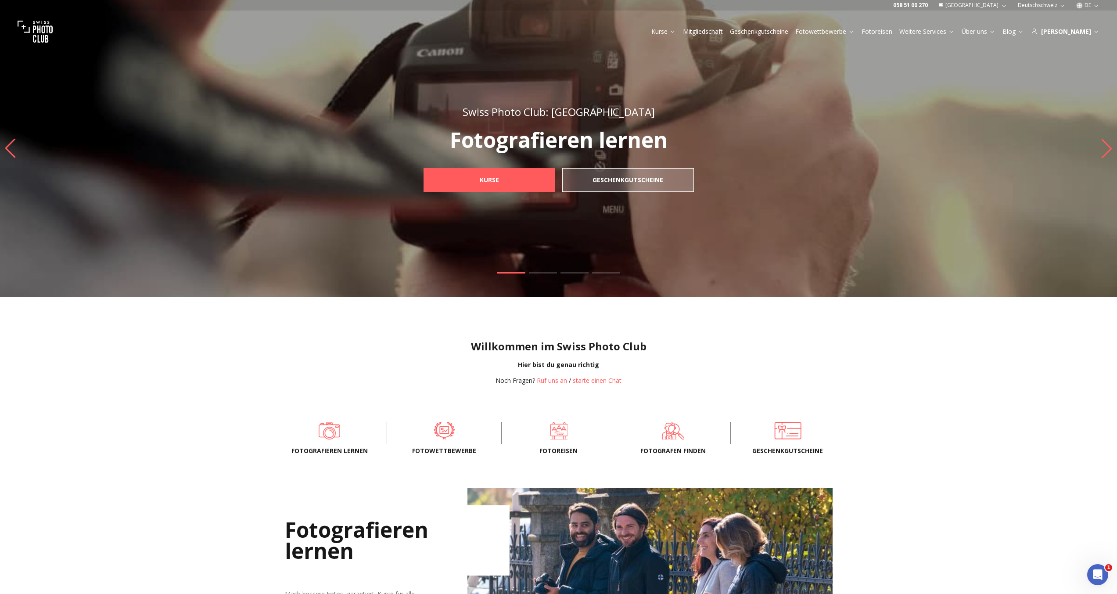 Image resolution: width=1117 pixels, height=594 pixels. Describe the element at coordinates (877, 32) in the screenshot. I see `button: Fotoreisen` at that location.